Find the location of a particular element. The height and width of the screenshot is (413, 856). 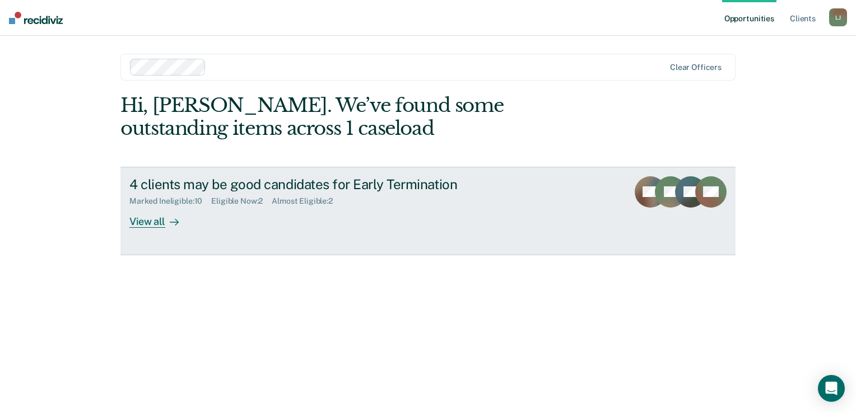

div: L J is located at coordinates (838, 17).